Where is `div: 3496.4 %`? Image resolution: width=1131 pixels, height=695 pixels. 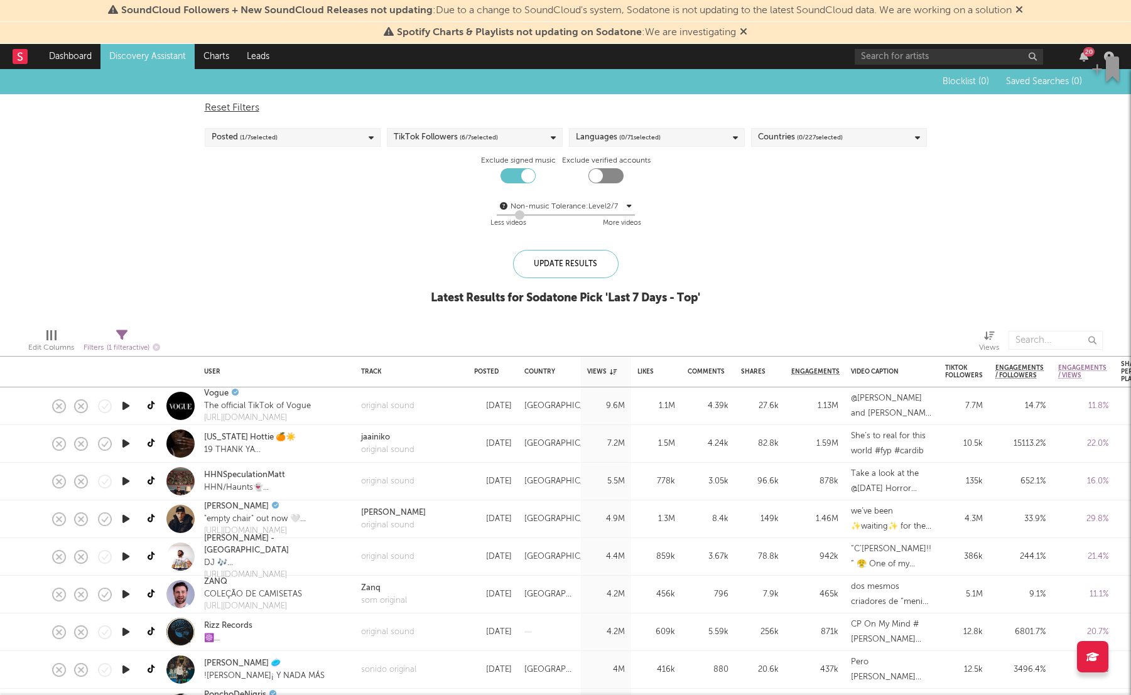
div: 3496.4 % is located at coordinates (1021, 670).